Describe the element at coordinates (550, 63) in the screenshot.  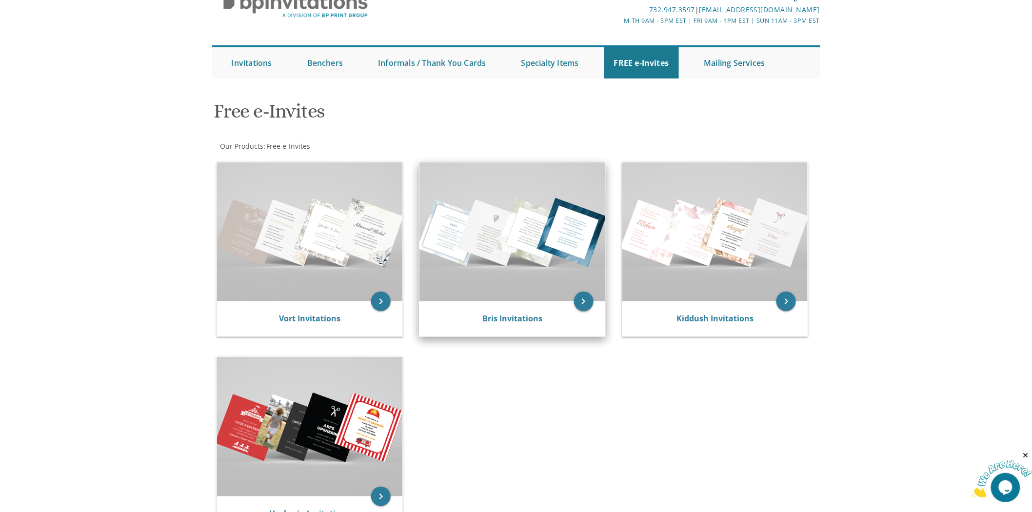
I see `a: Specialty Items` at that location.